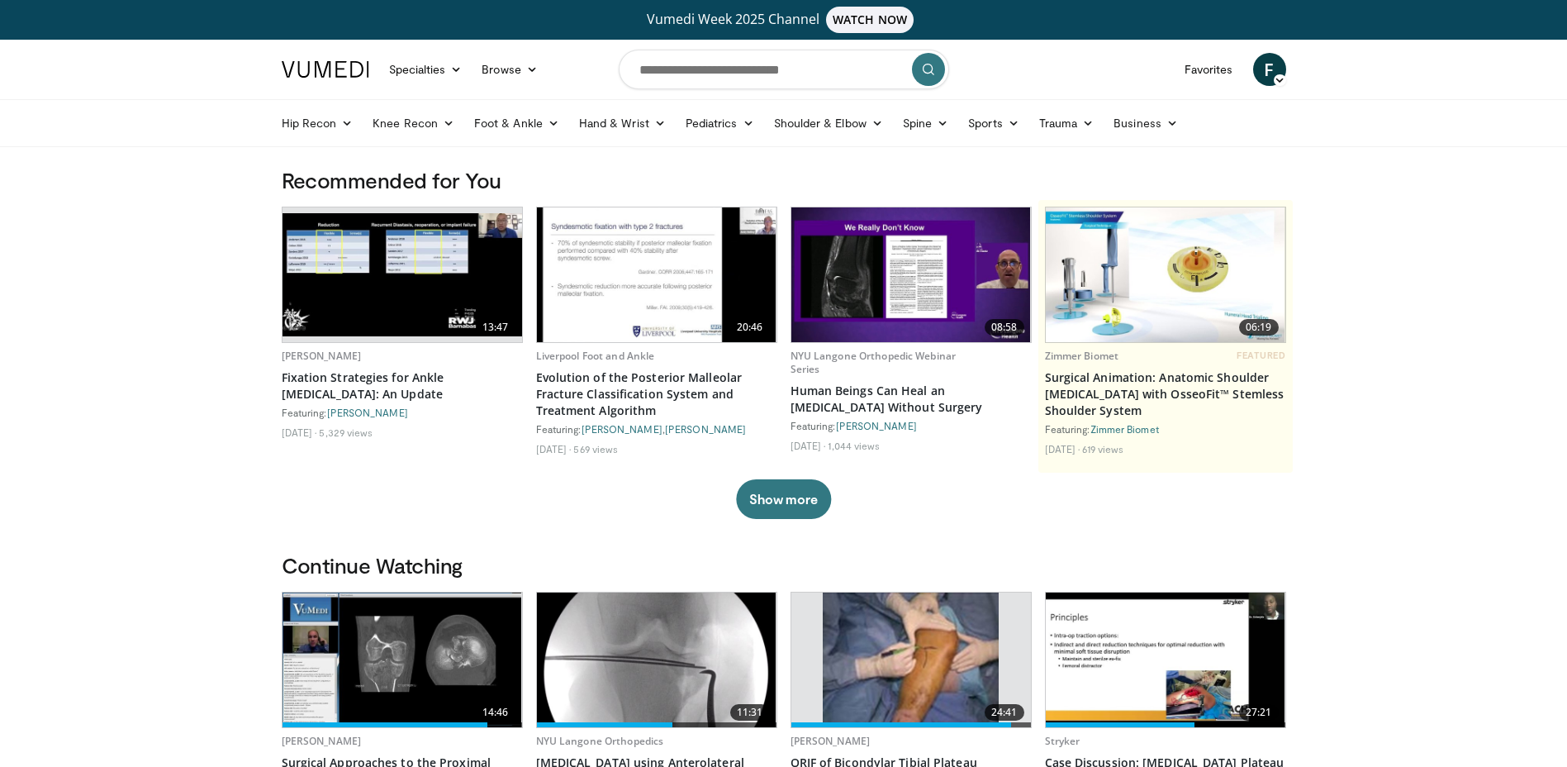  I want to click on img: DA_UIUPltOAJ8wcH4xMDoxOjB1O8AjAz.620x360_q85_upscale.jpg, so click(402, 659).